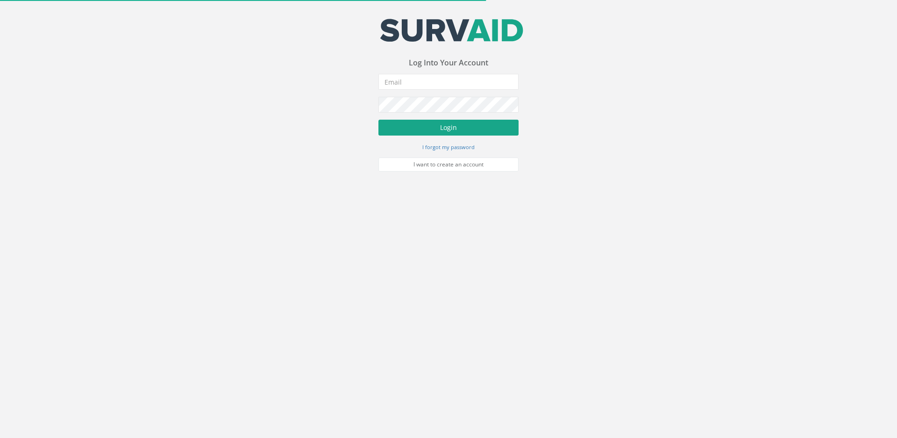  Describe the element at coordinates (448, 147) in the screenshot. I see `a: I forgot my password` at that location.